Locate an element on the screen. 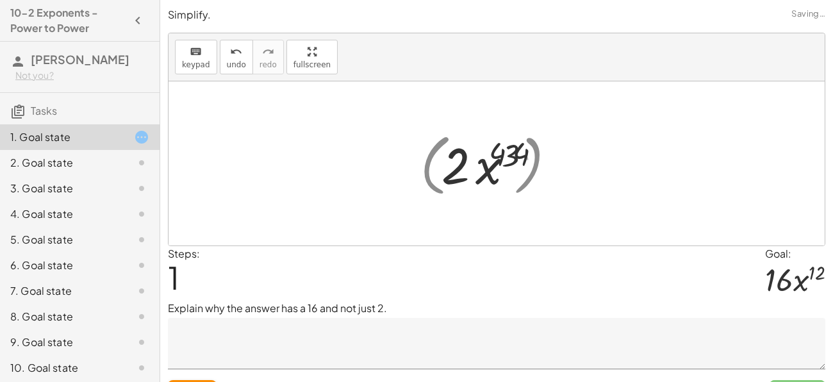  div: 4. Goal state is located at coordinates (62, 214).